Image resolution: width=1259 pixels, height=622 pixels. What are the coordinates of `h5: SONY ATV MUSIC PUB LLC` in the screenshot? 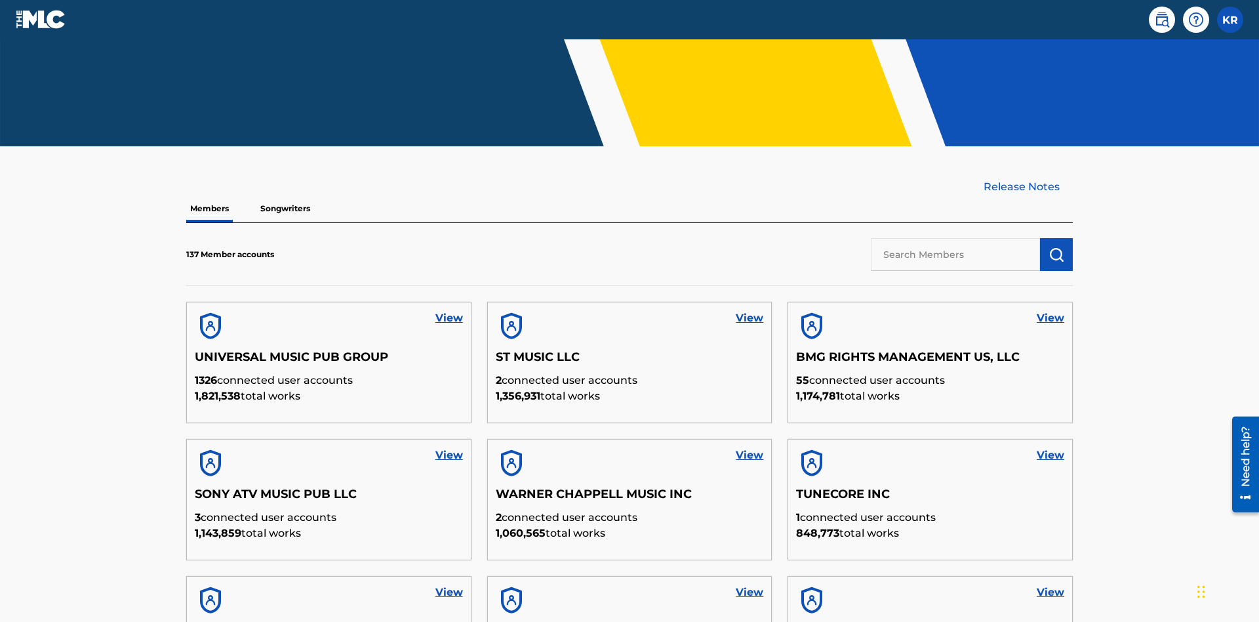 It's located at (329, 498).